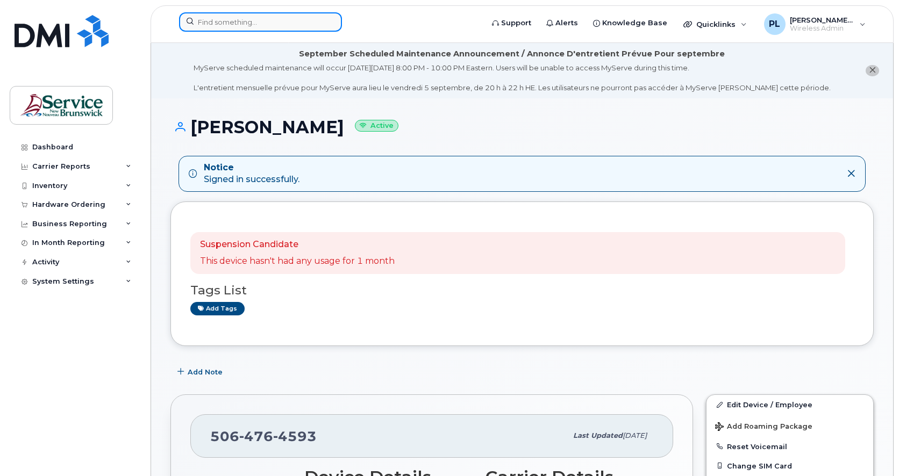 The height and width of the screenshot is (476, 899). What do you see at coordinates (512, 54) in the screenshot?
I see `div: September Scheduled Maintenance Announcement / Annonce D'entretient Prévue Pour septembre` at bounding box center [512, 54].